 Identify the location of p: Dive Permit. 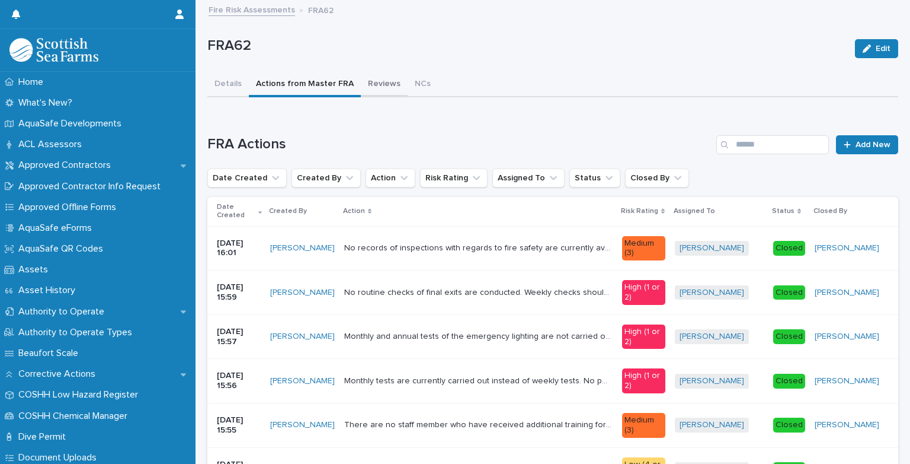
(44, 436).